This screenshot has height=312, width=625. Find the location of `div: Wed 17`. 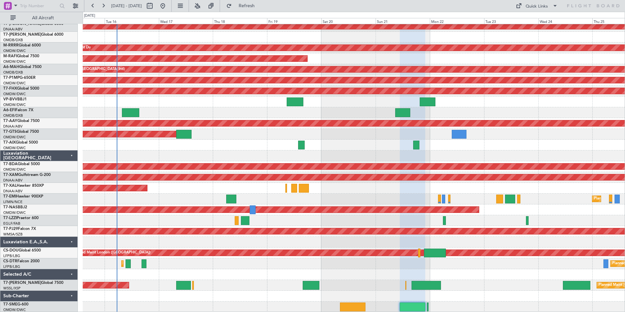

div: Wed 17 is located at coordinates (186, 21).